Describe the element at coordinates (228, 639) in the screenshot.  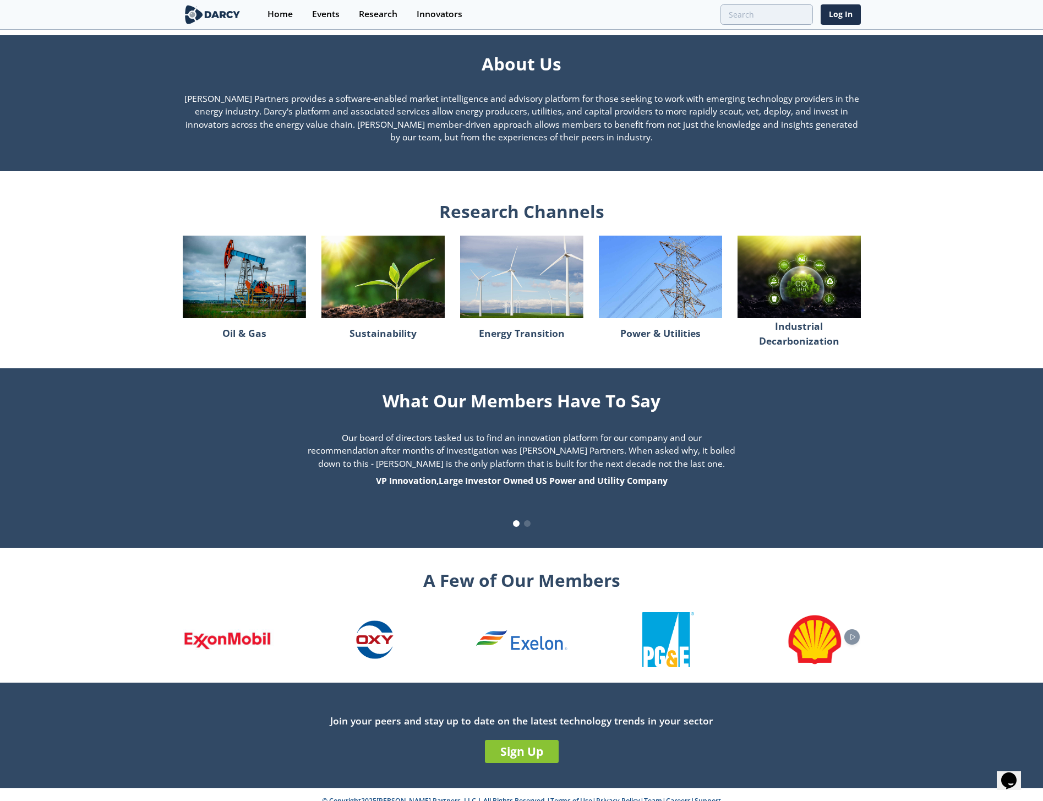
I see `img: 1610032686208-exxonmobil.com.png` at that location.